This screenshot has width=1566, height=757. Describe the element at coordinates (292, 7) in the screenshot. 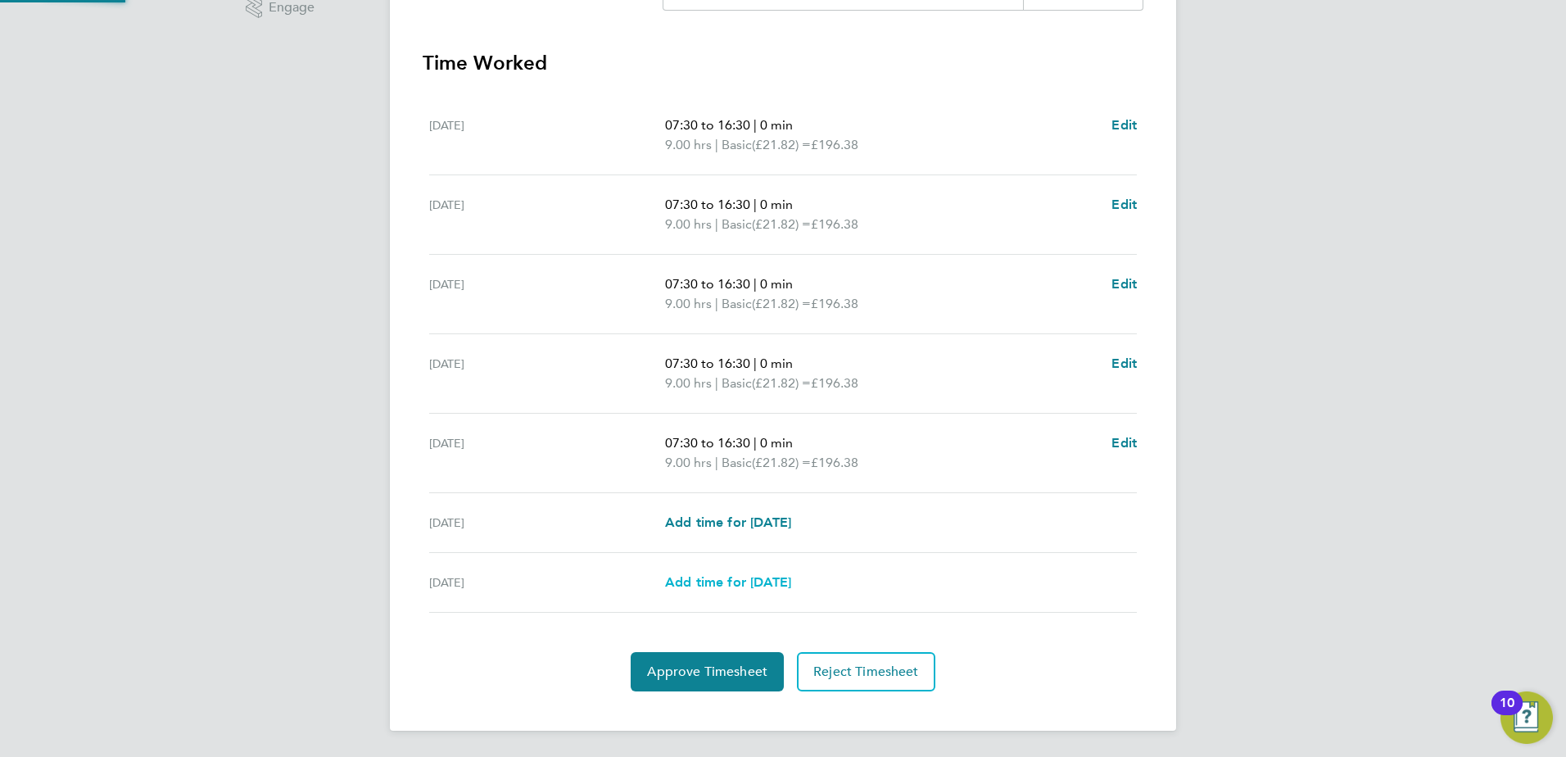

I see `span: Engage` at that location.